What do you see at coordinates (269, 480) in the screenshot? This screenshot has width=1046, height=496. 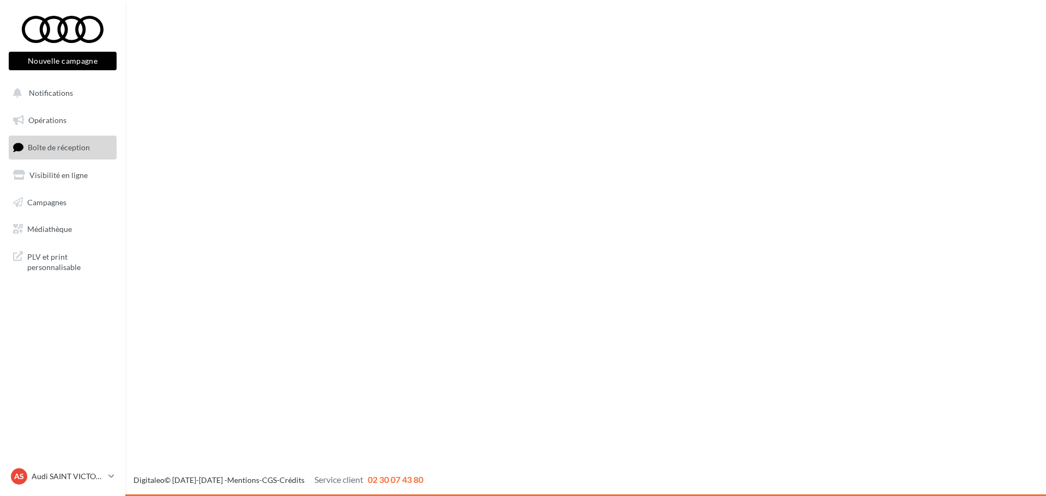 I see `a: CGS` at bounding box center [269, 480].